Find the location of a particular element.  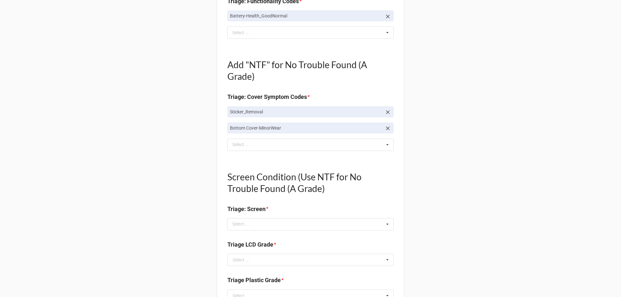

p: Sticker_Removal is located at coordinates (306, 112).